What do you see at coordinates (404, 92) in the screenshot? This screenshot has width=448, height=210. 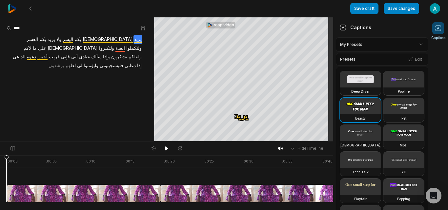 I see `h3: Popline` at bounding box center [404, 92].